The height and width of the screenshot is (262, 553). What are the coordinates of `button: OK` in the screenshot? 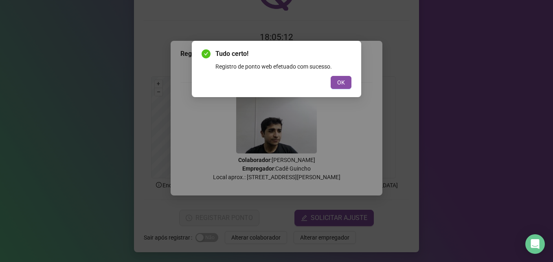 It's located at (341, 82).